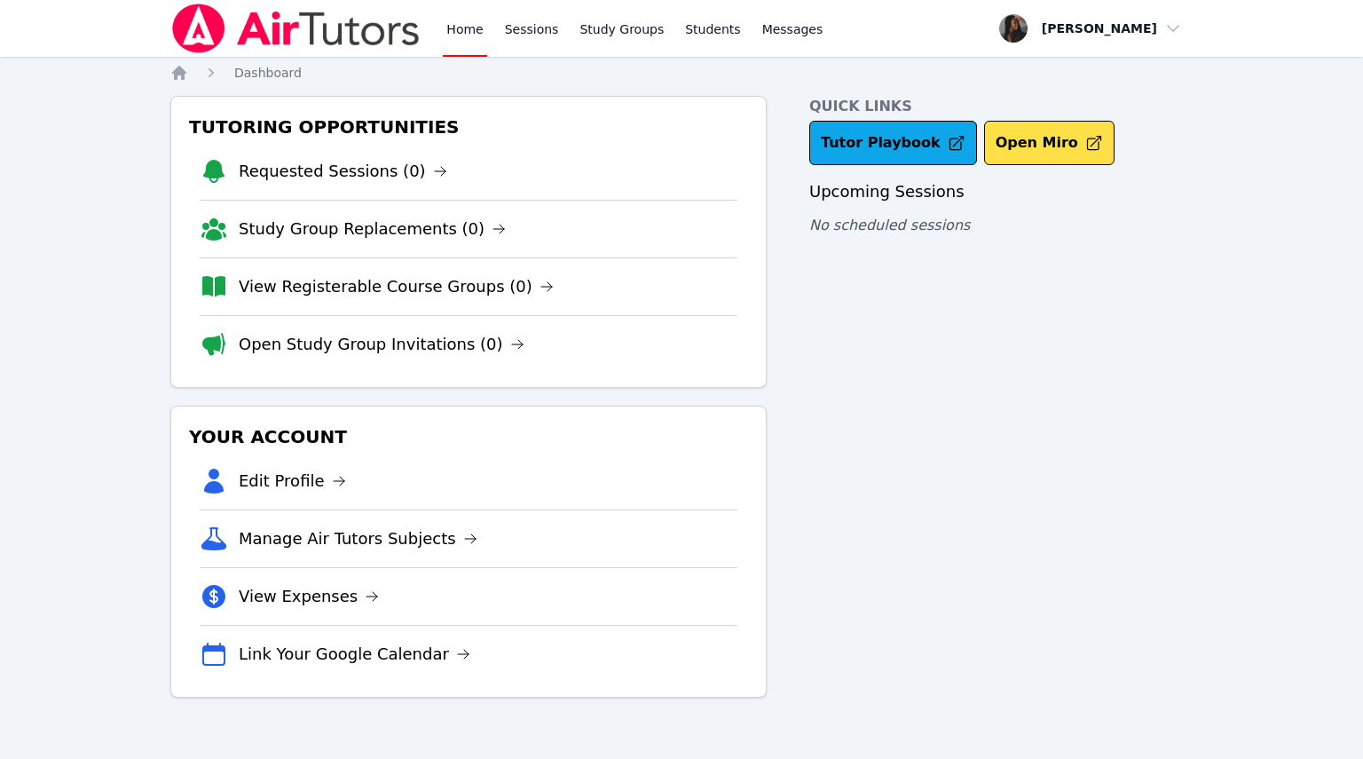  I want to click on button: Open Miro, so click(1049, 143).